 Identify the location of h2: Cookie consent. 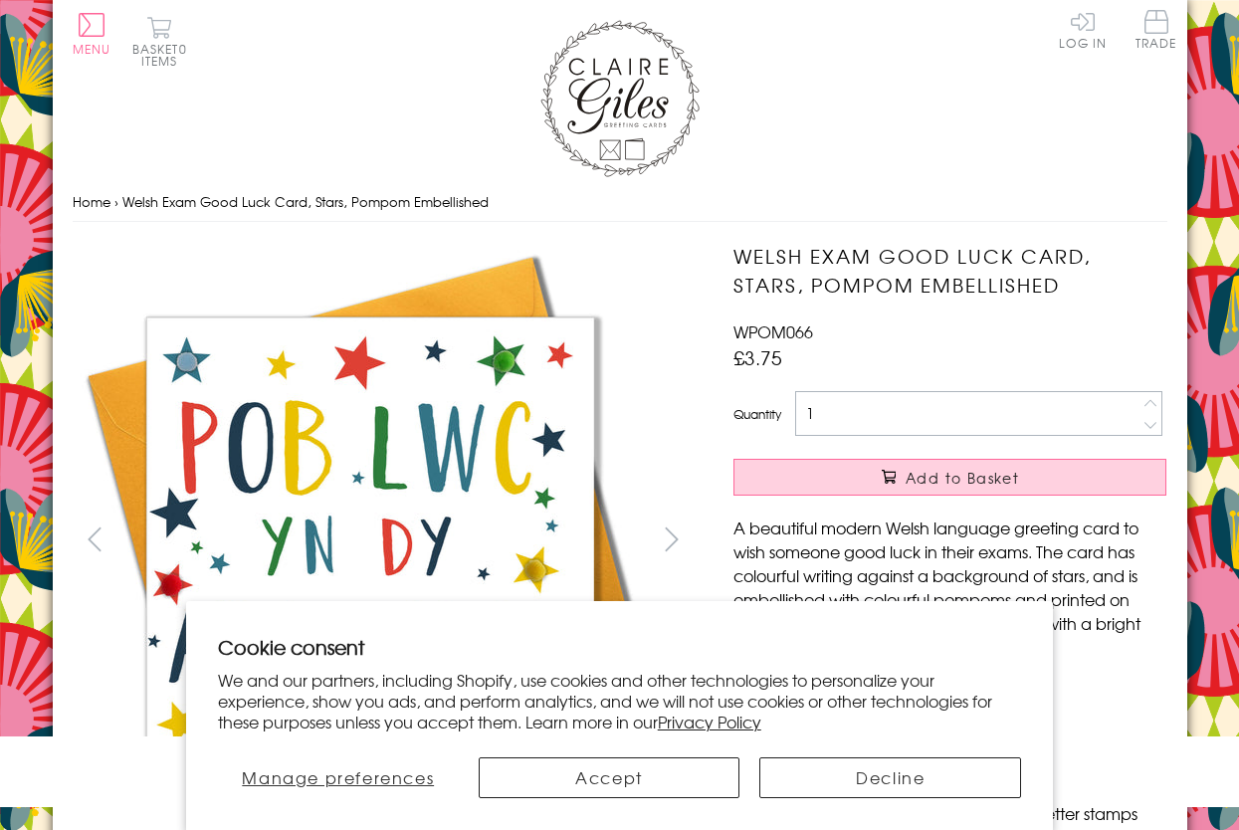
(620, 647).